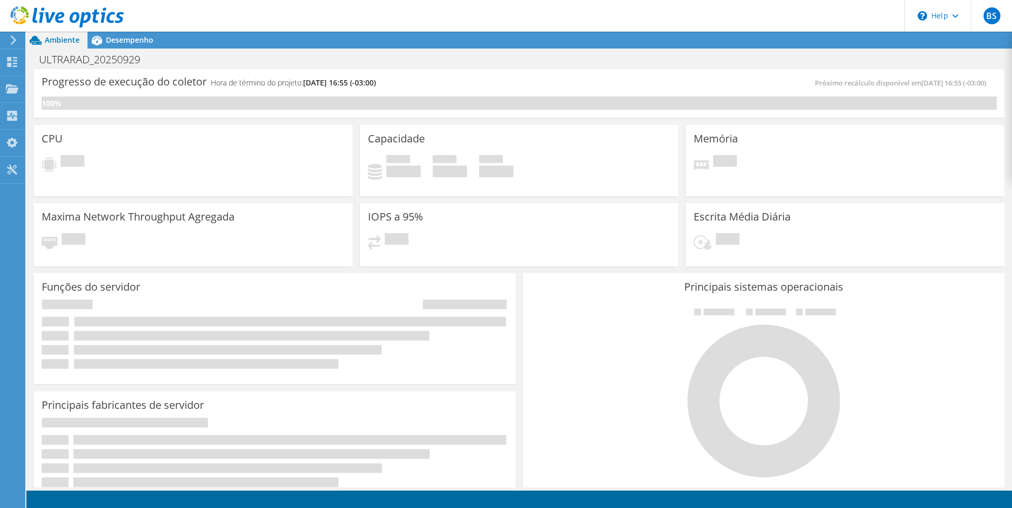  I want to click on span: BS, so click(992, 16).